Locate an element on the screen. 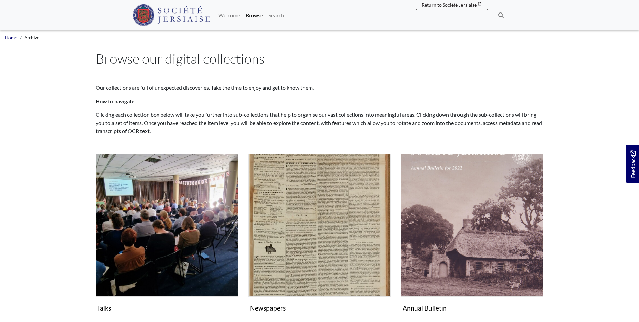 The width and height of the screenshot is (639, 322). a: Search is located at coordinates (276, 15).